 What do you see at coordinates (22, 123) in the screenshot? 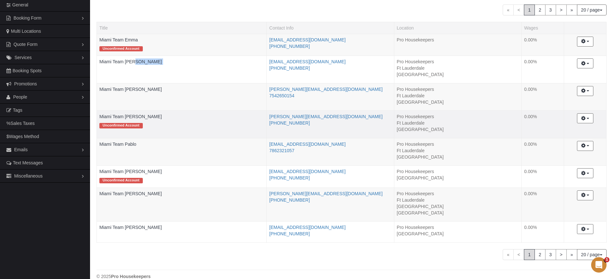
I see `span: Sales Taxes` at bounding box center [22, 123].